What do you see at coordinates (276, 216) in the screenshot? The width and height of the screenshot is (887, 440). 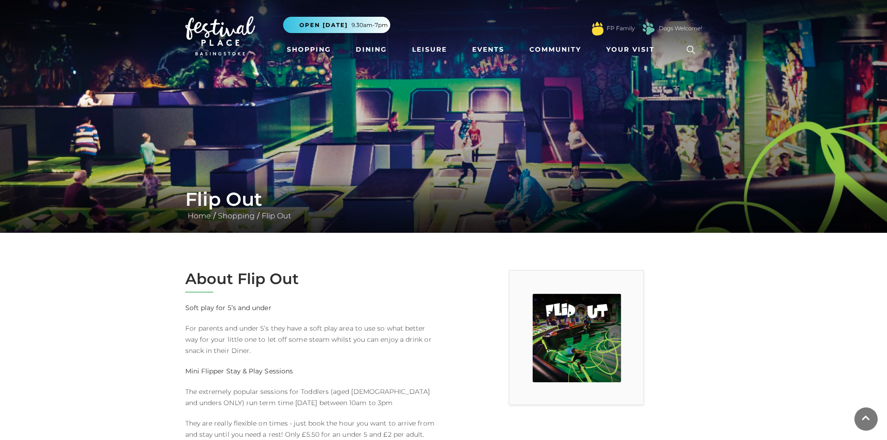 I see `a: Flip Out` at bounding box center [276, 216].